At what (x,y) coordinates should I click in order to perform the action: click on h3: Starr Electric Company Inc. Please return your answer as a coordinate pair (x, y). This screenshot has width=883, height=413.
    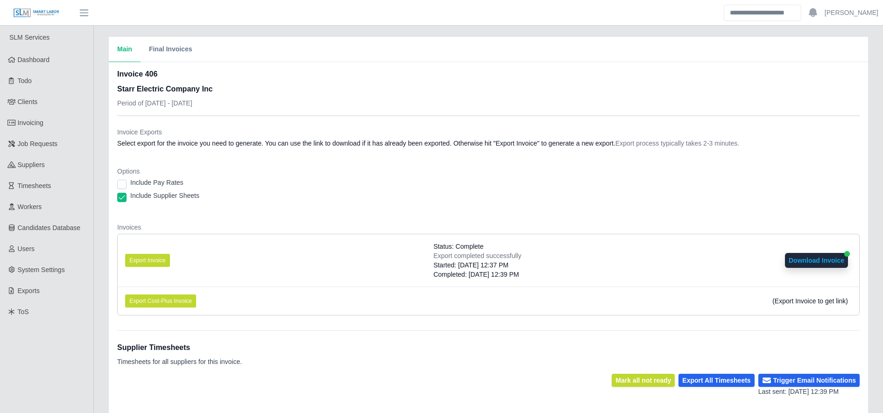
    Looking at the image, I should click on (165, 89).